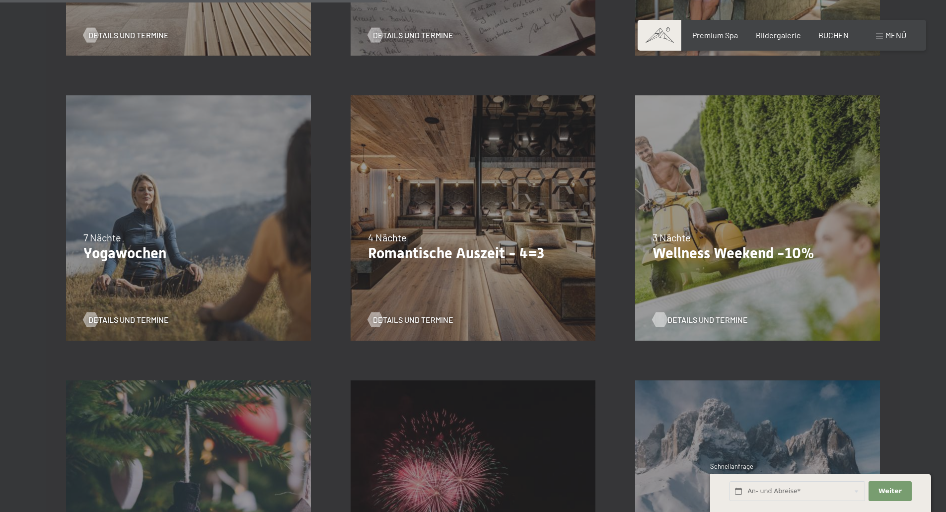 This screenshot has height=512, width=946. I want to click on span: 3 Nächte, so click(671, 237).